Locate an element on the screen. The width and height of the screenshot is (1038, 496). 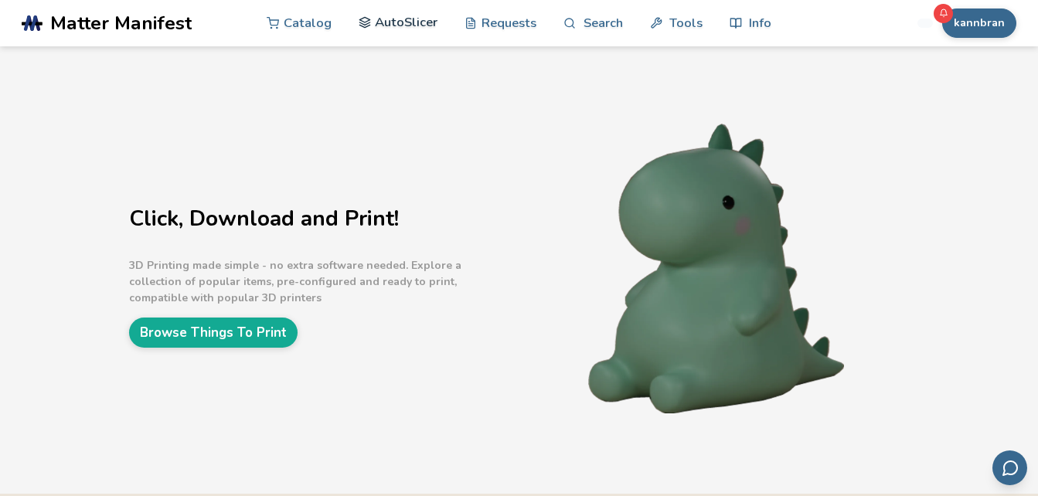
h1: Click, Download and Print! is located at coordinates (322, 219).